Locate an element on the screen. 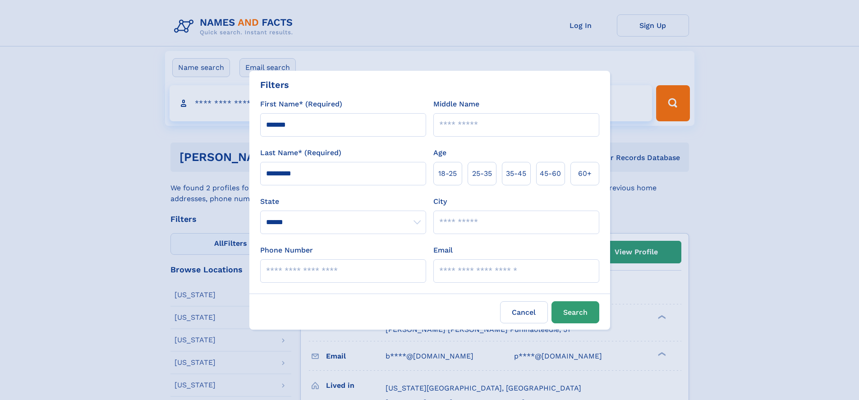 Image resolution: width=859 pixels, height=400 pixels. label: First Name* (Required) is located at coordinates (301, 104).